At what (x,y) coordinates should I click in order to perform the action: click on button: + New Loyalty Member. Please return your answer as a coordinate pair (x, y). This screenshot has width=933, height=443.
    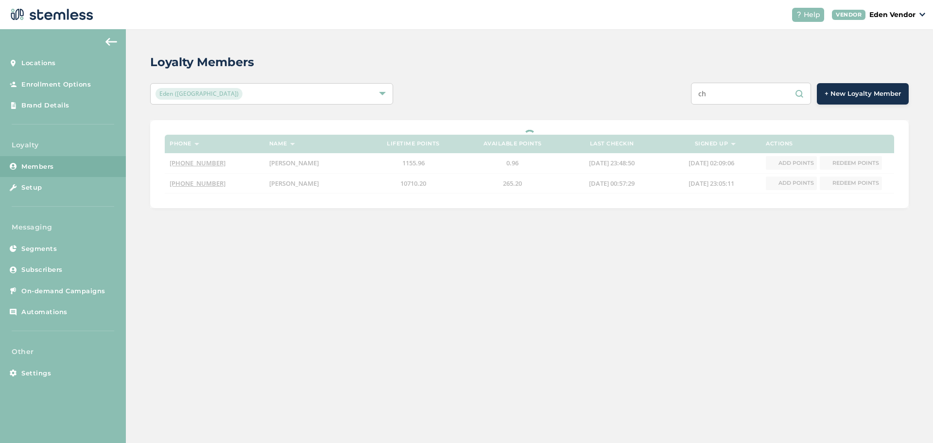
    Looking at the image, I should click on (862, 94).